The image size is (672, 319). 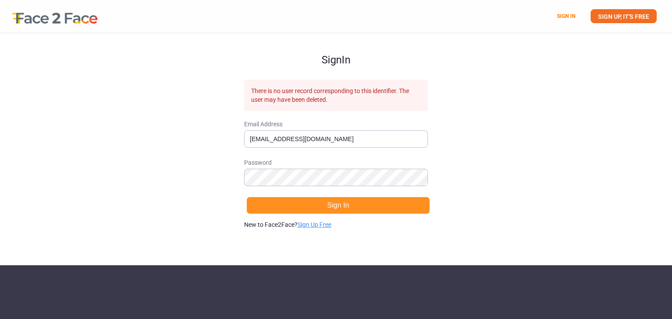 I want to click on button: Sign In, so click(x=338, y=206).